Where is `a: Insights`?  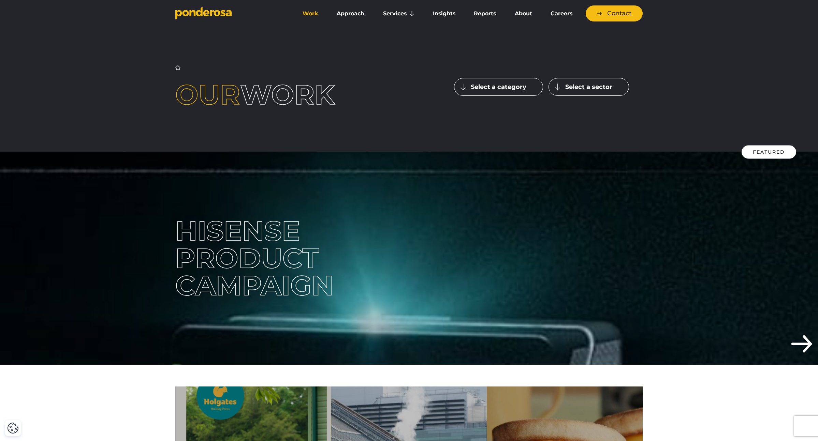
a: Insights is located at coordinates (444, 14).